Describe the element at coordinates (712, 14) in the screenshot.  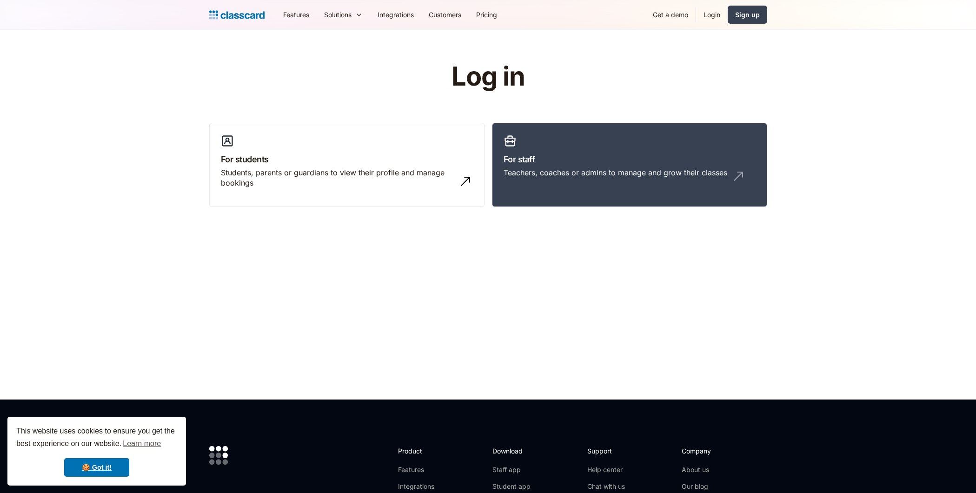
I see `a: Login` at that location.